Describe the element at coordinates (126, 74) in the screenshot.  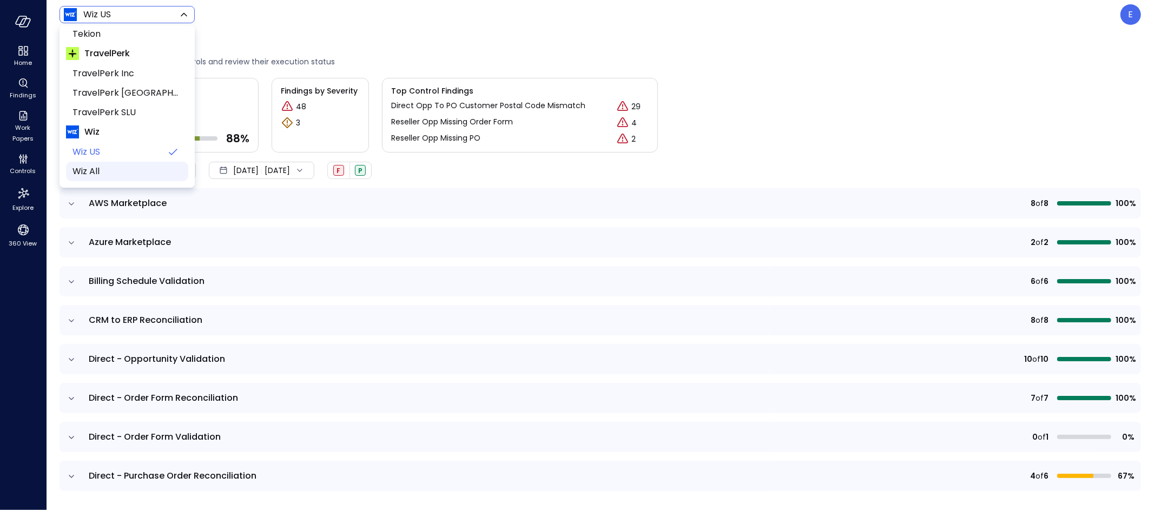
I see `span: TravelPerk Inc` at that location.